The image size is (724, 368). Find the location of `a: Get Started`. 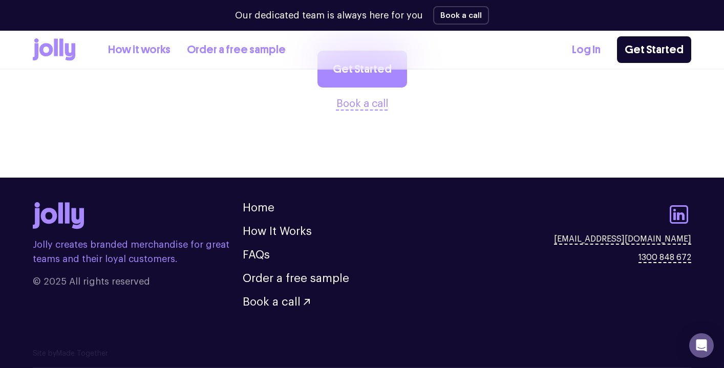

a: Get Started is located at coordinates (653, 50).